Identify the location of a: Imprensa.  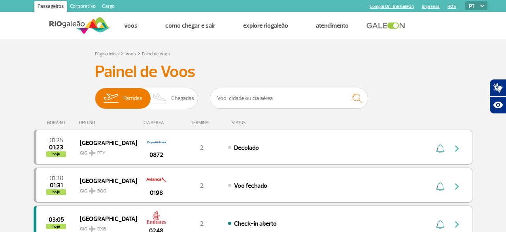
(431, 6).